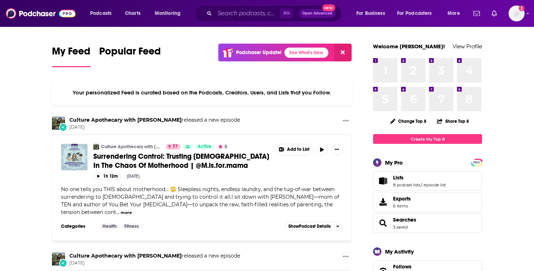 Image resolution: width=534 pixels, height=271 pixels. Describe the element at coordinates (74, 157) in the screenshot. I see `a: Surrendering Control: Trusting God In The Chaos Of Motherhood | @M.is.for.mama` at that location.